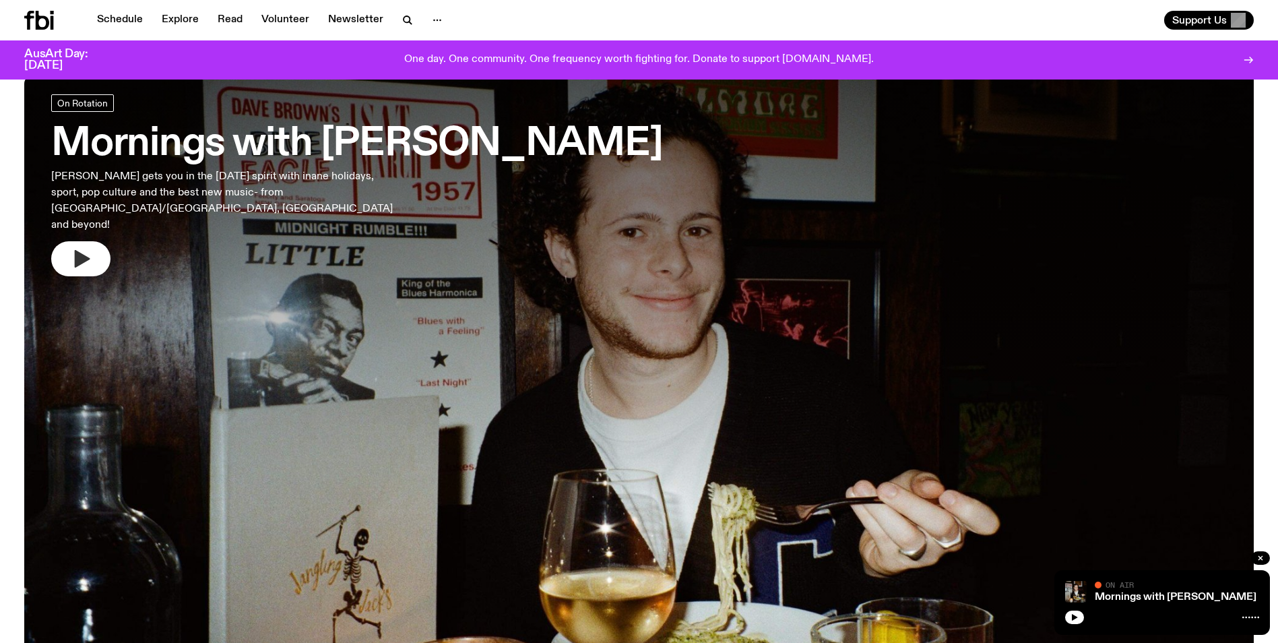 The height and width of the screenshot is (643, 1278). Describe the element at coordinates (230, 20) in the screenshot. I see `a: Read` at that location.